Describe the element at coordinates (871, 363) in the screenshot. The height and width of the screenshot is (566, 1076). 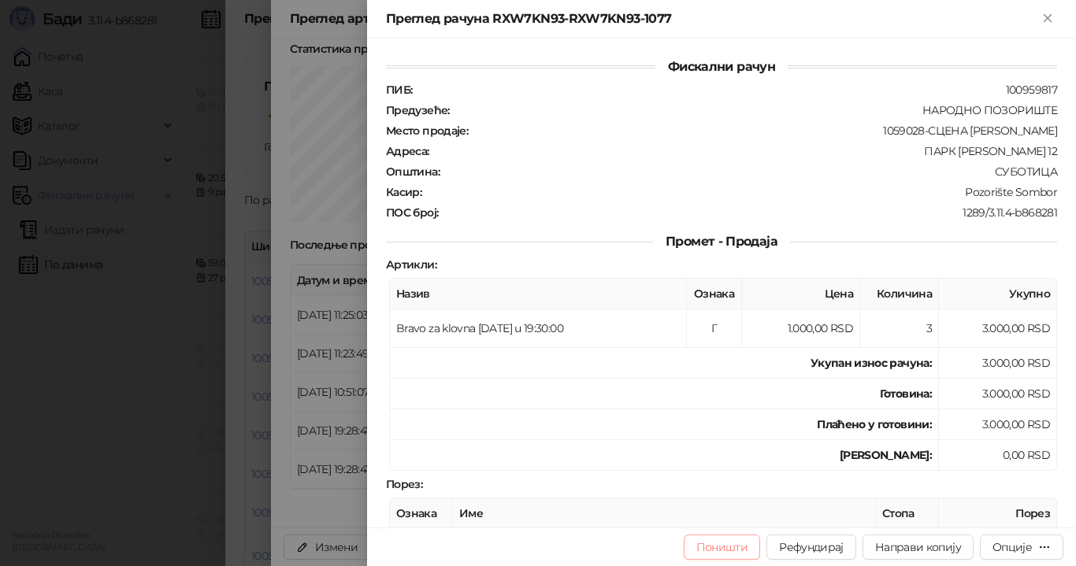
I see `strong: Укупан износ рачуна :` at that location.